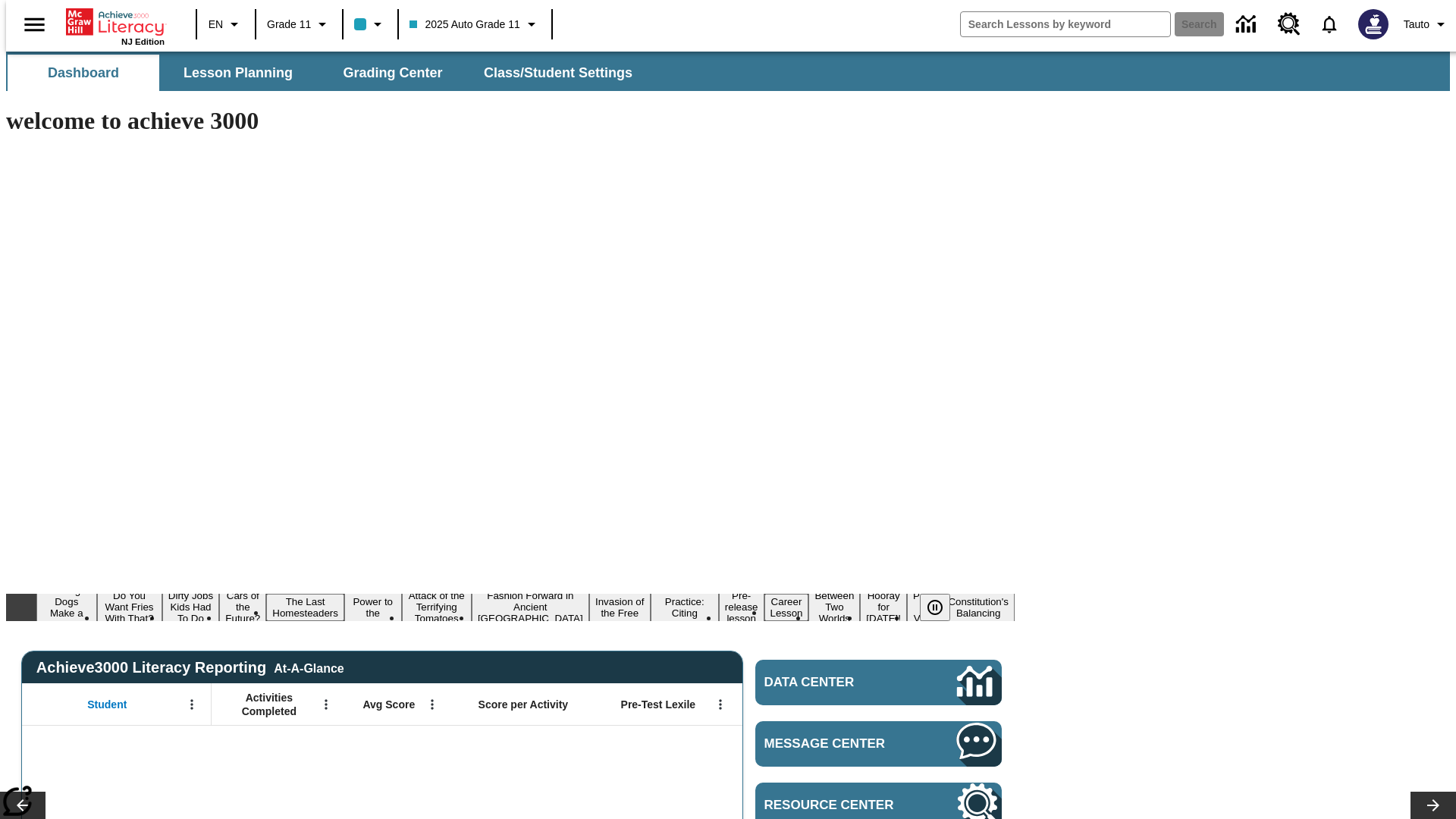 The height and width of the screenshot is (819, 1456). Describe the element at coordinates (392, 73) in the screenshot. I see `span: Grading Center` at that location.